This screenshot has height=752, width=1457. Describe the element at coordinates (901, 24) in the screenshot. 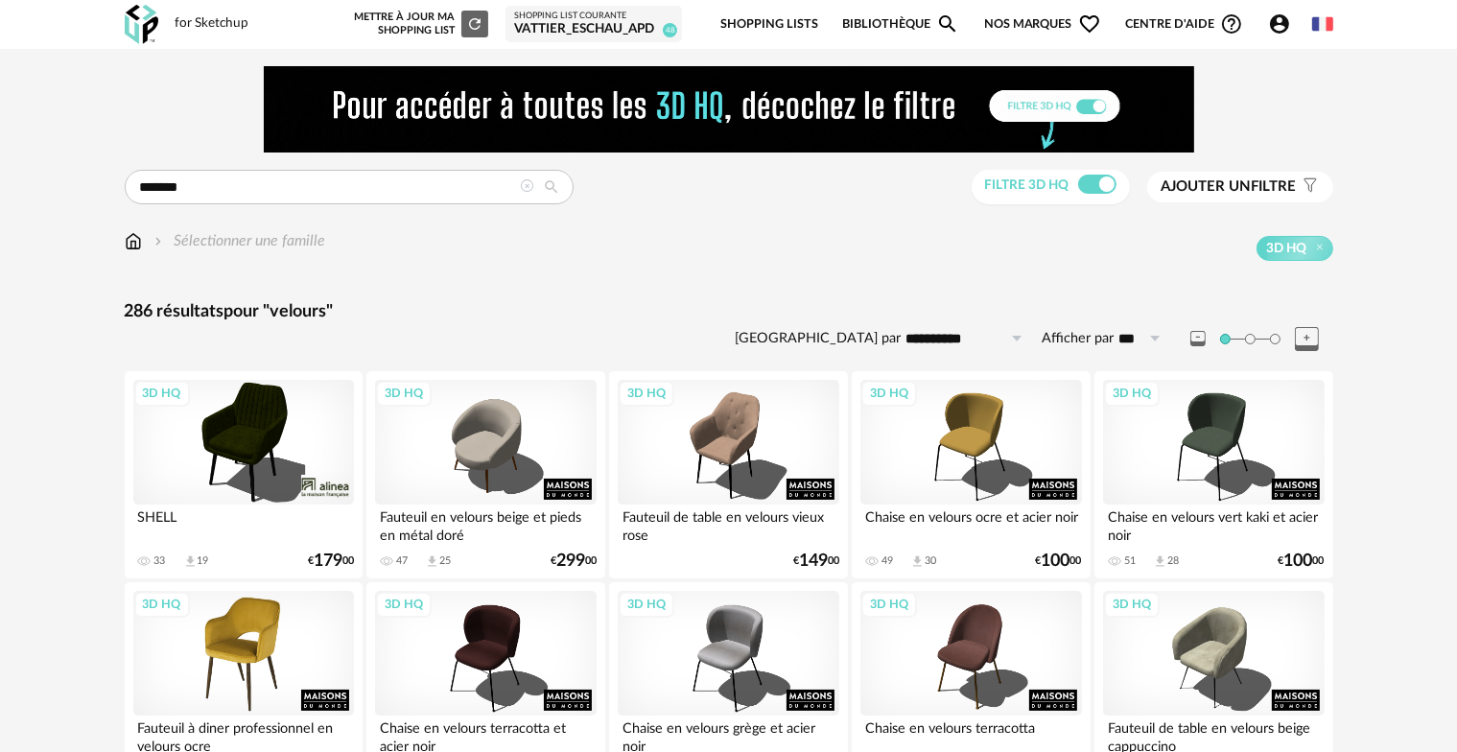

I see `a: BibliothèqueMagnify icon` at that location.